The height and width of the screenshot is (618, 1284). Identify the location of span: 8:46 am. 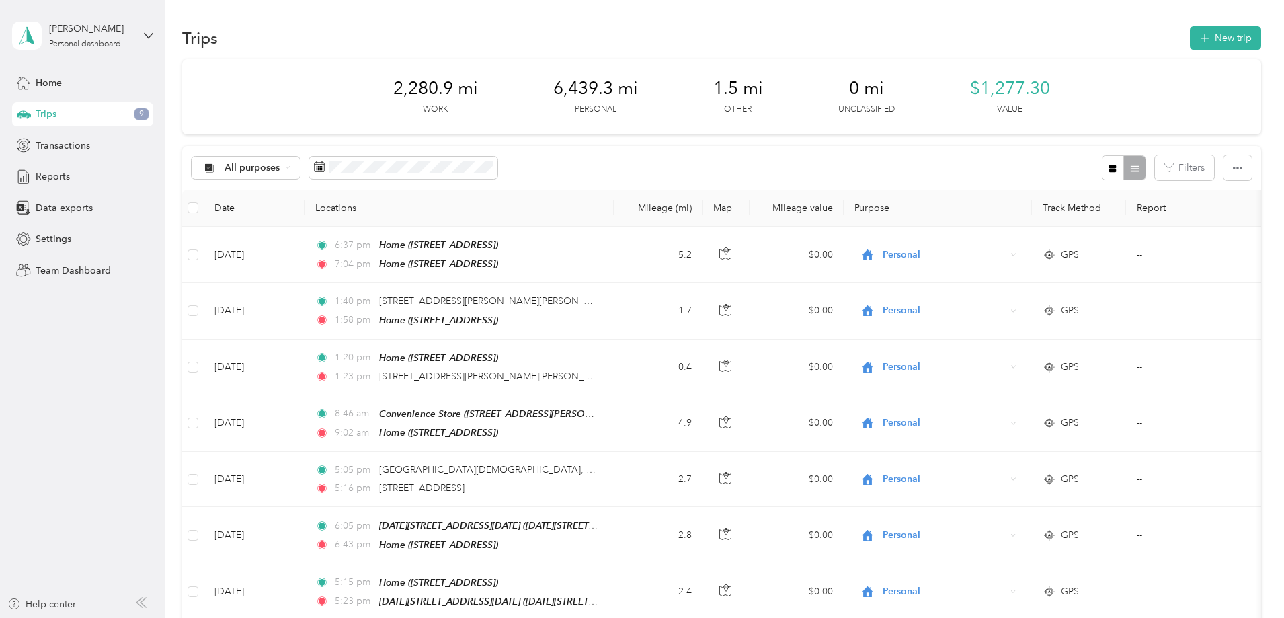
(354, 413).